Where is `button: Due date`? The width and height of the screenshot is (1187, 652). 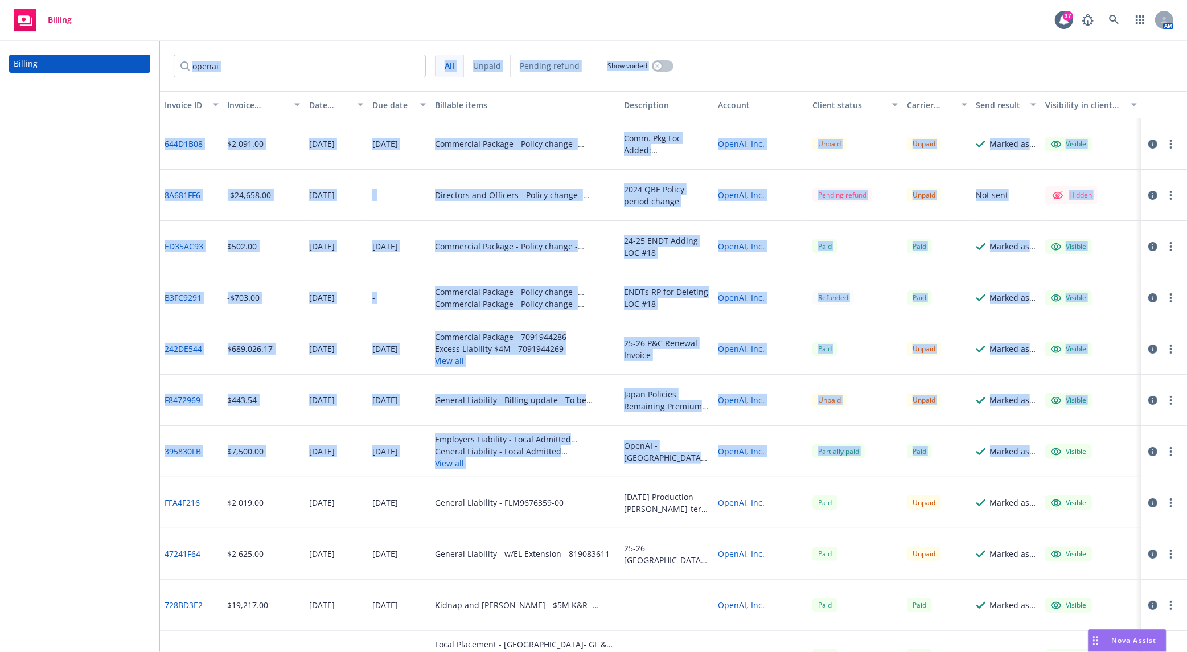 button: Due date is located at coordinates (399, 105).